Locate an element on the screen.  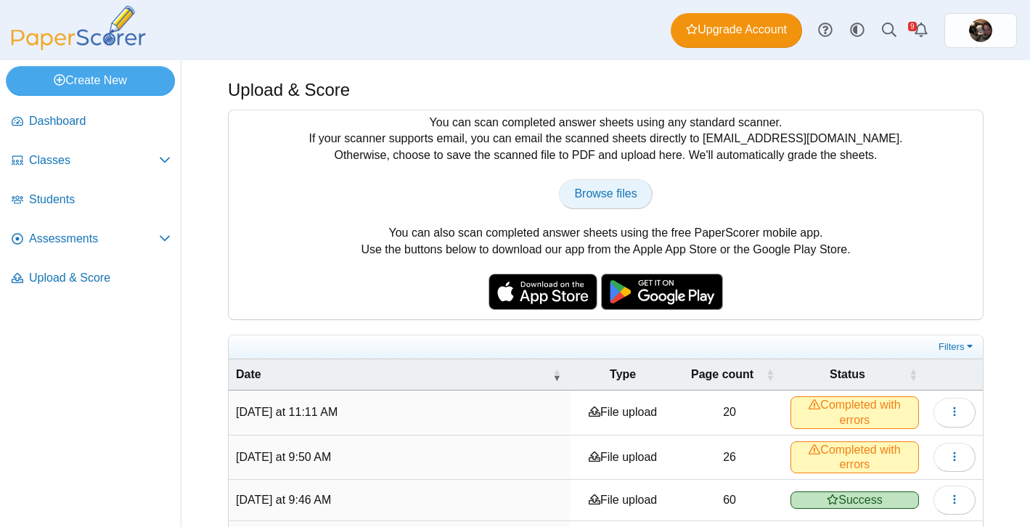
span: Page count : Activate to sort is located at coordinates (770, 375).